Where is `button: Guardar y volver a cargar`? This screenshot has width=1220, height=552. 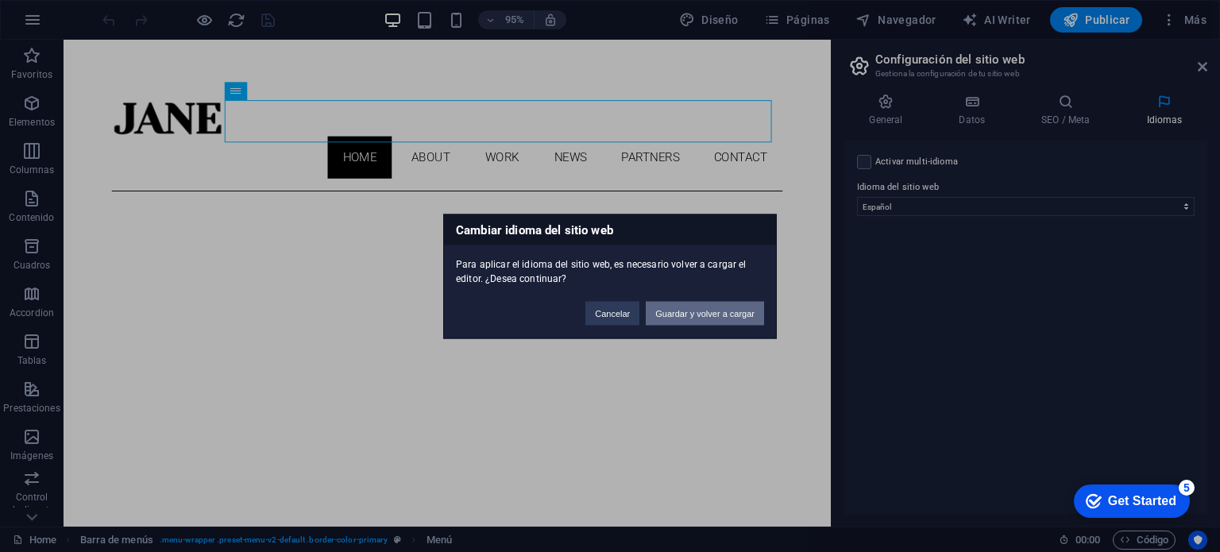
button: Guardar y volver a cargar is located at coordinates (704, 313).